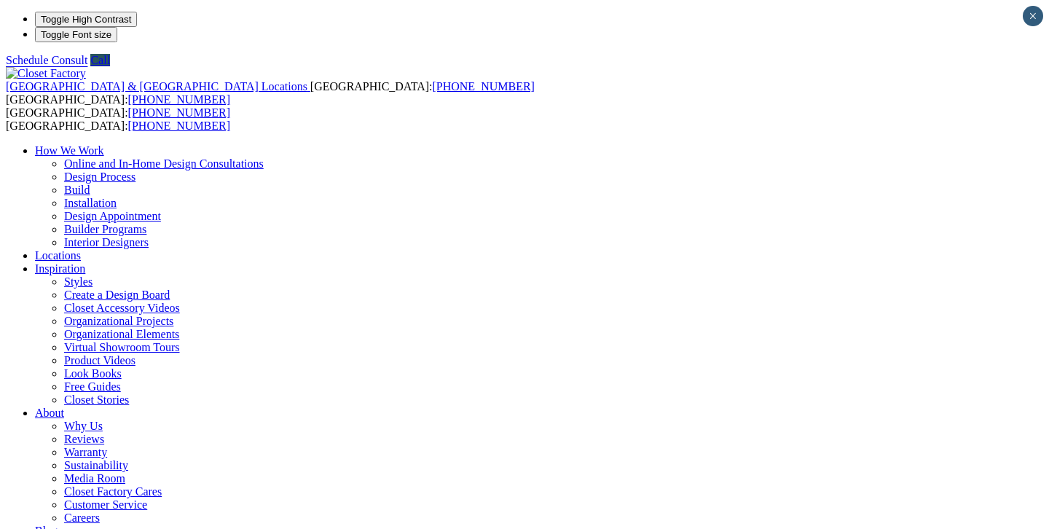 Image resolution: width=1049 pixels, height=529 pixels. I want to click on a: Virtual Showroom Tours, so click(122, 347).